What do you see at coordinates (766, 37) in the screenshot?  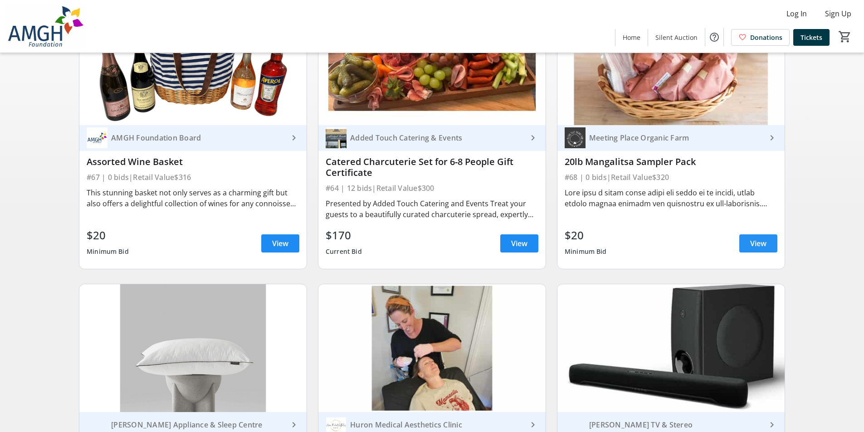 I see `span: Donations` at bounding box center [766, 37].